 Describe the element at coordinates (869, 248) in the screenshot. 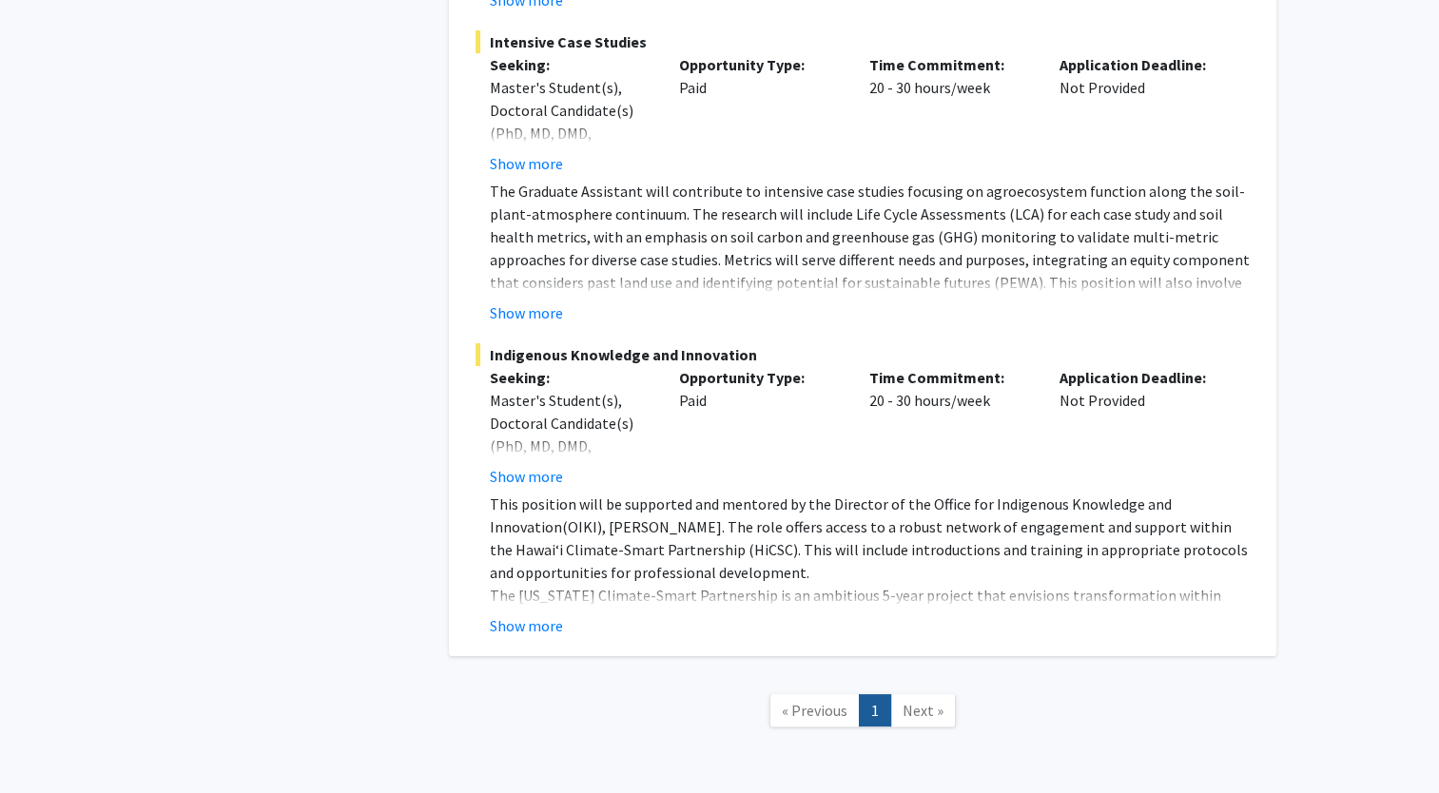

I see `p: The Graduate Assistant will contribute to intensive case studies focusing on agroecosystem functi...` at that location.